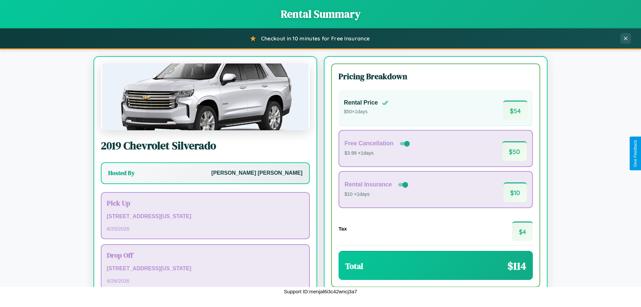 The width and height of the screenshot is (641, 307). Describe the element at coordinates (378, 153) in the screenshot. I see `p: $3.99 × 1 days` at that location.